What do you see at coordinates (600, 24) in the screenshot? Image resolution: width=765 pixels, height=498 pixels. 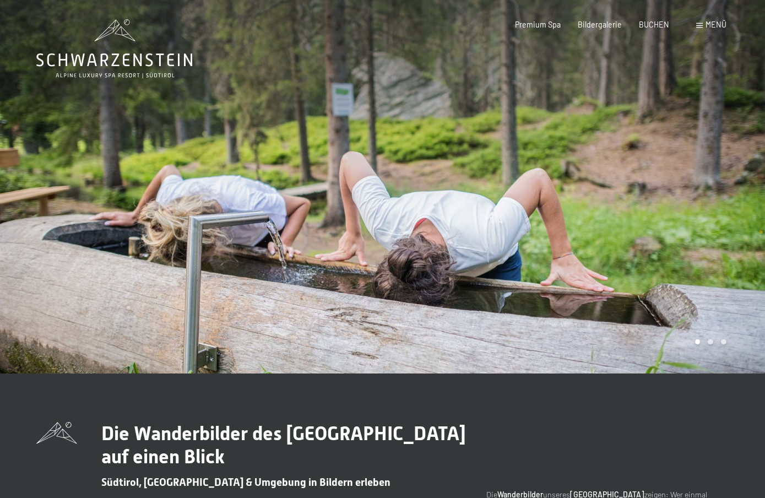 I see `span: Bildergalerie` at bounding box center [600, 24].